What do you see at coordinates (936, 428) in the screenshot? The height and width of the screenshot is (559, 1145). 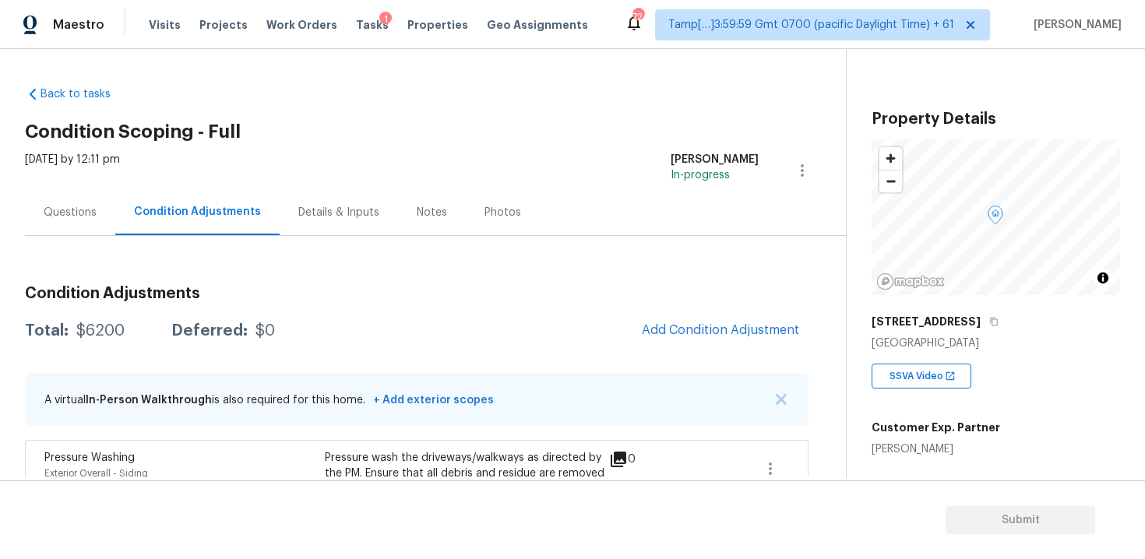 I see `h5: Customer Exp. Partner` at bounding box center [936, 428].